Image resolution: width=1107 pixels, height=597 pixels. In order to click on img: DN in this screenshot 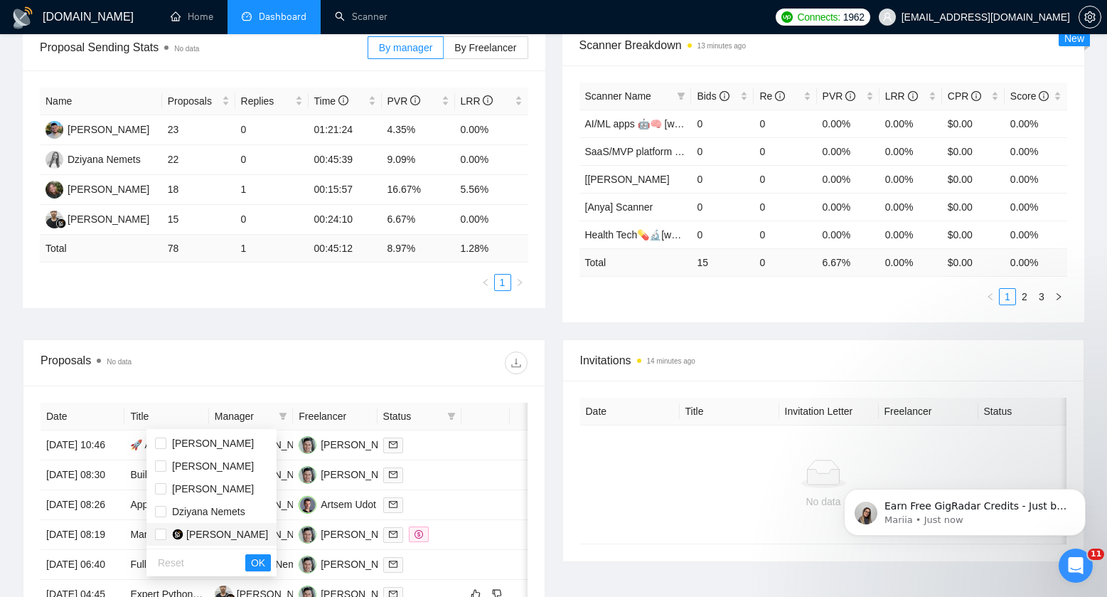, I will do `click(54, 159)`.